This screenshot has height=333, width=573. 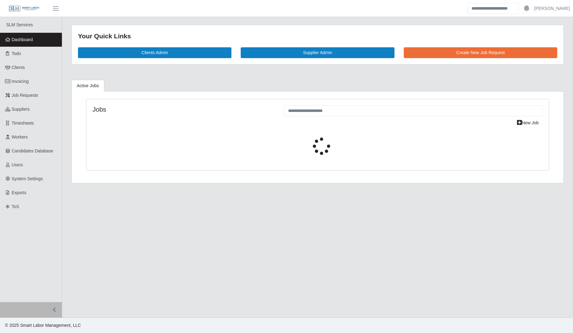 I want to click on span: Dashboard, so click(x=22, y=40).